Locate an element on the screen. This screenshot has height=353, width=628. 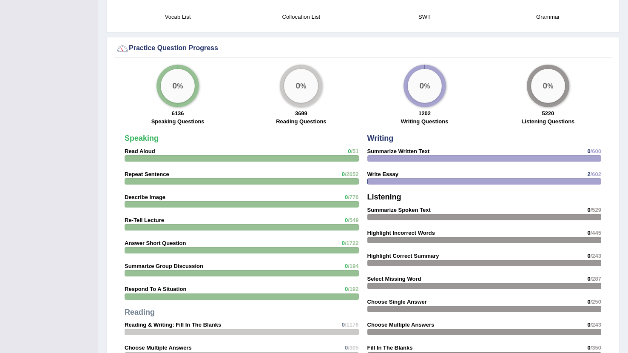
span: /51 is located at coordinates (355, 151).